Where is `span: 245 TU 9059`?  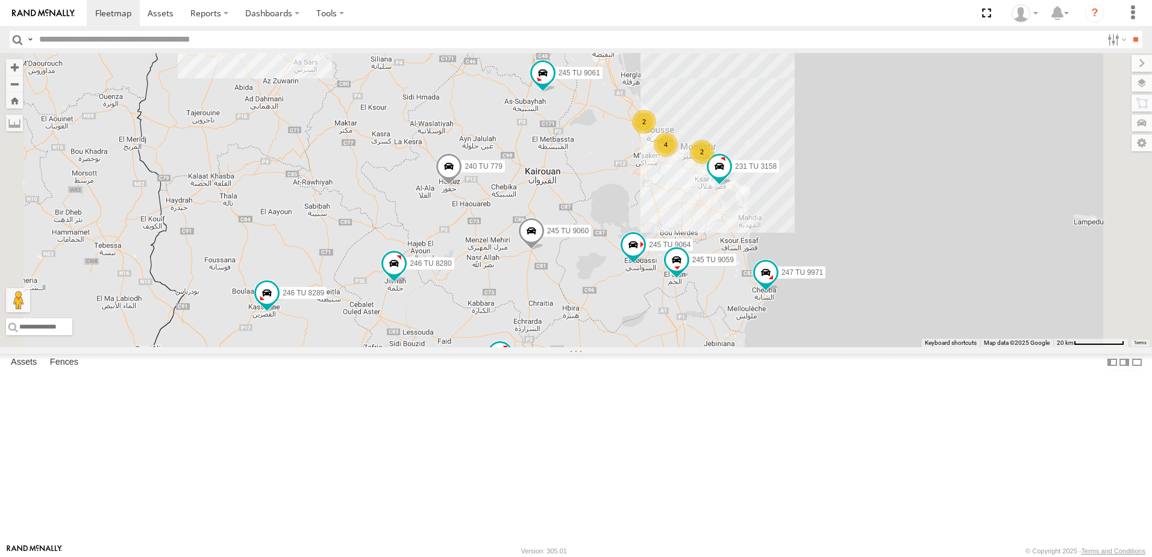 span: 245 TU 9059 is located at coordinates (713, 260).